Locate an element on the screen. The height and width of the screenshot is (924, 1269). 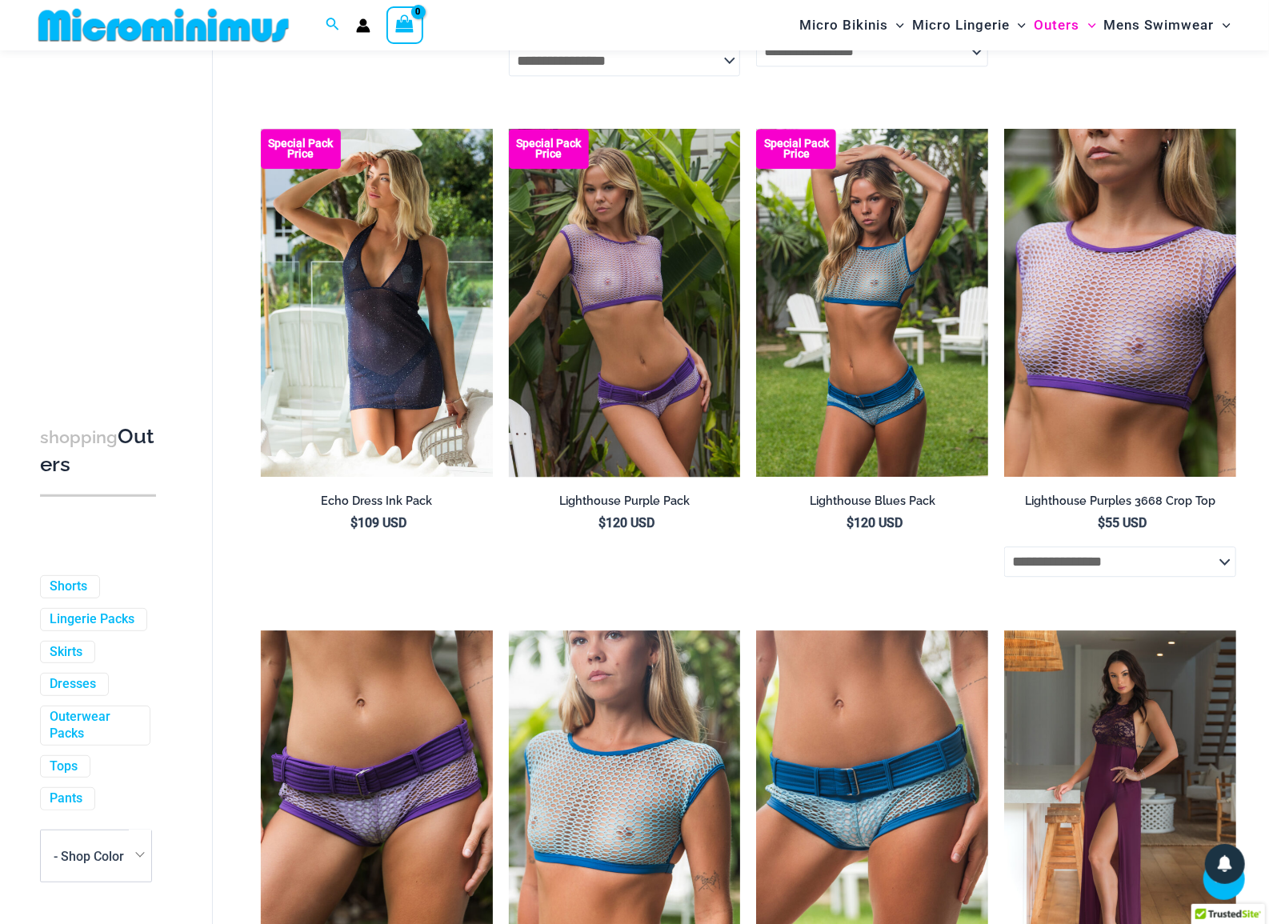
a: Lighthouse Purples 3668 Crop Top 516 Short 11 Lighthouse Purples 3668 Crop Top 516 Short 09Lighth... is located at coordinates (625, 303).